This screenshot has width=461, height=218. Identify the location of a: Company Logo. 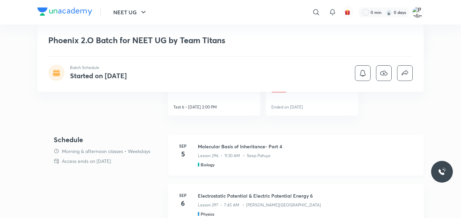
(65, 12).